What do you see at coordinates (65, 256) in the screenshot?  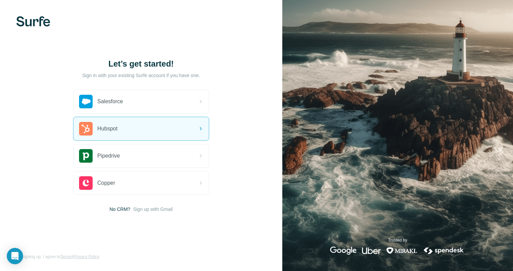 I see `a: Terms` at bounding box center [65, 256].